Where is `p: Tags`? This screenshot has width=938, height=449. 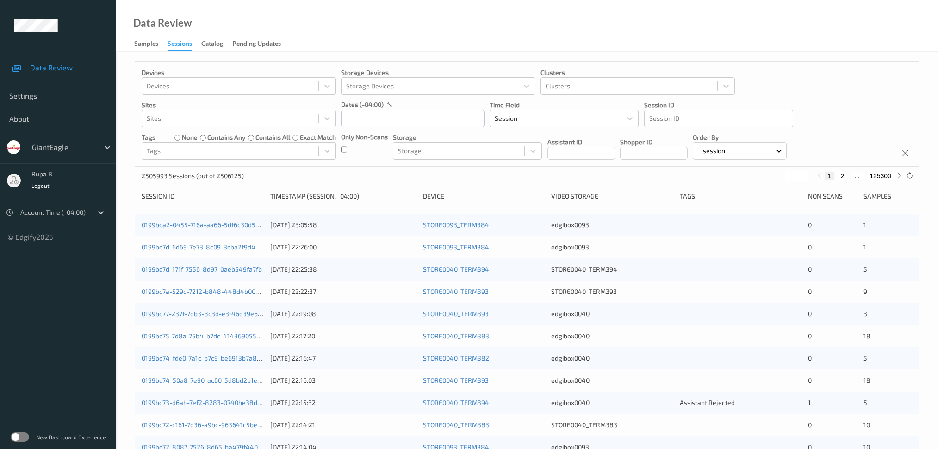 p: Tags is located at coordinates (149, 137).